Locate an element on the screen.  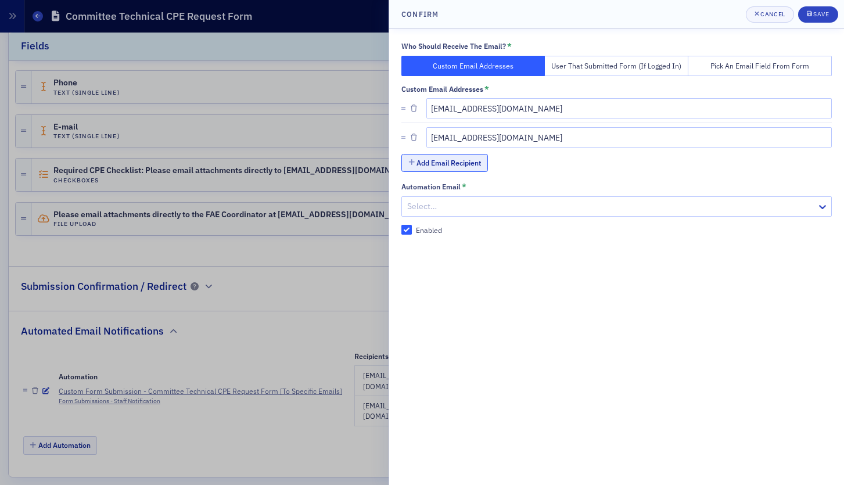
button: Custom Email Addresses is located at coordinates (473, 66).